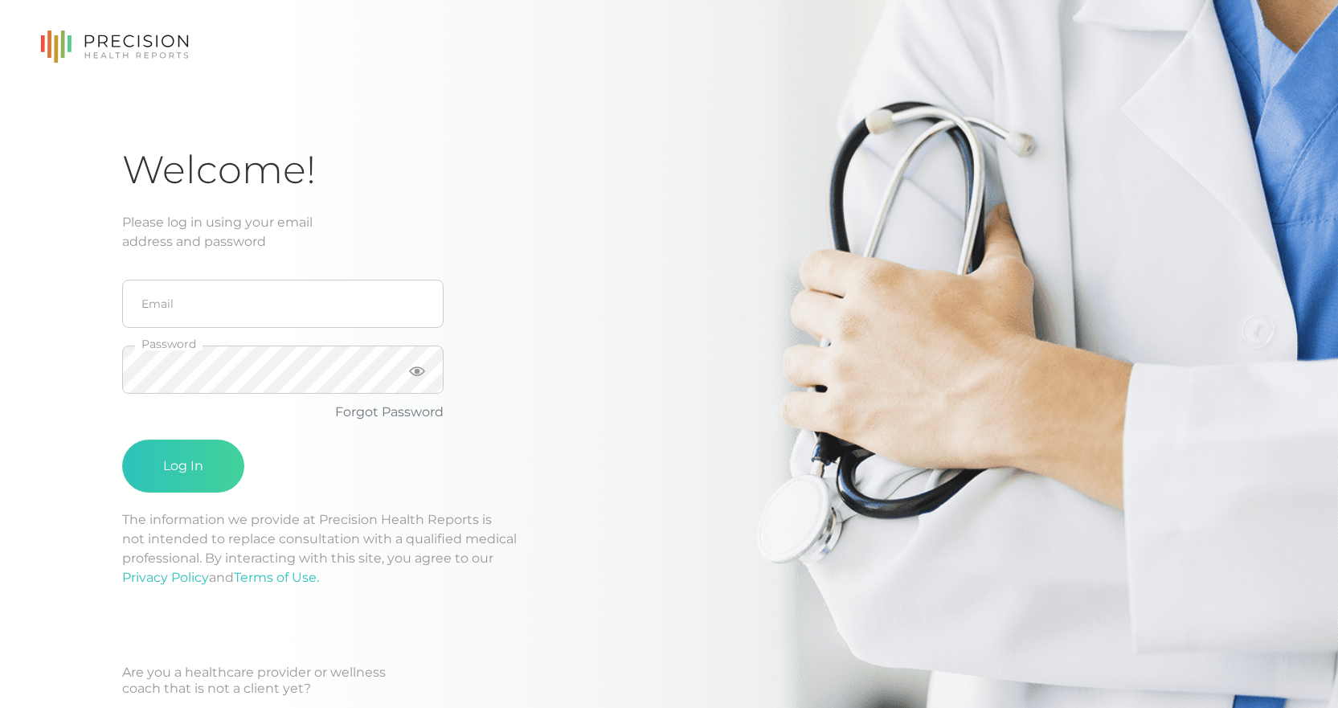 Image resolution: width=1338 pixels, height=708 pixels. What do you see at coordinates (166, 577) in the screenshot?
I see `a: Privacy Policy` at bounding box center [166, 577].